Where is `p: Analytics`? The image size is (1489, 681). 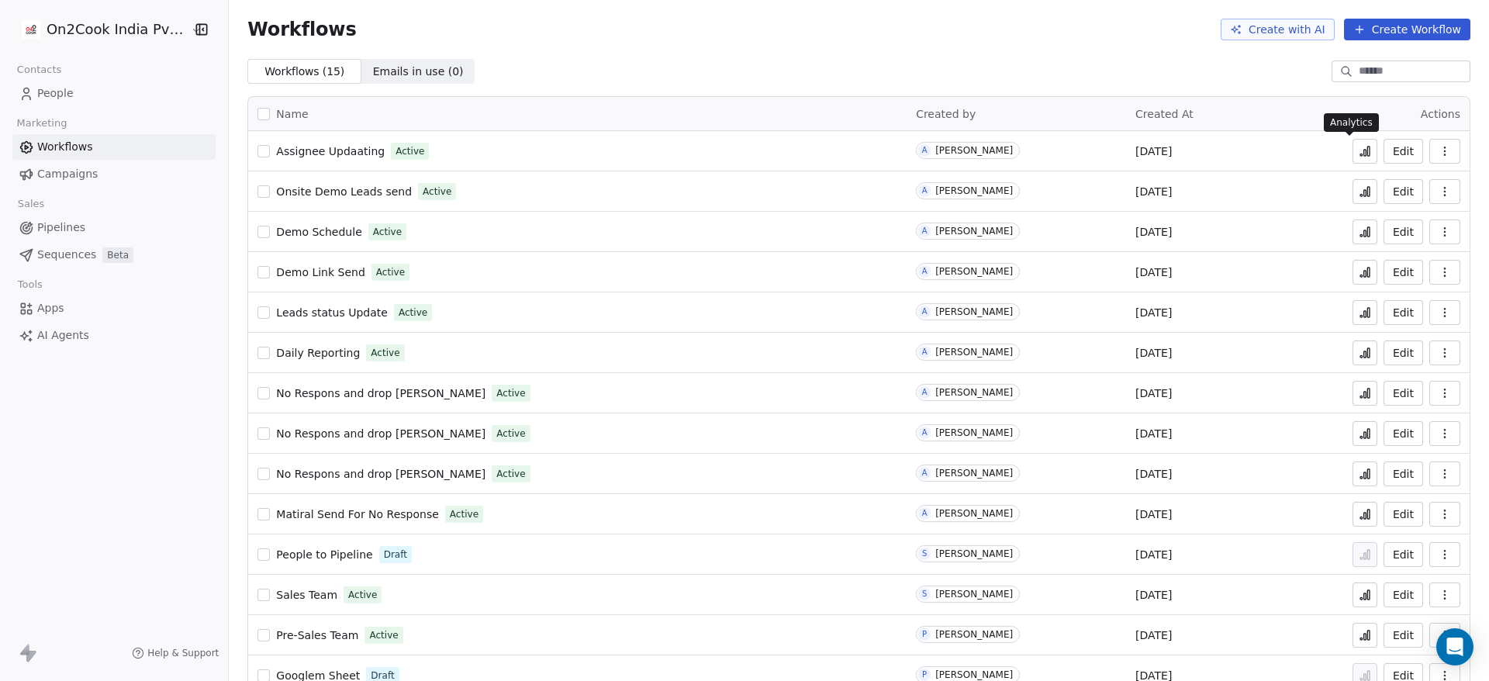
p: Analytics is located at coordinates (1351, 123).